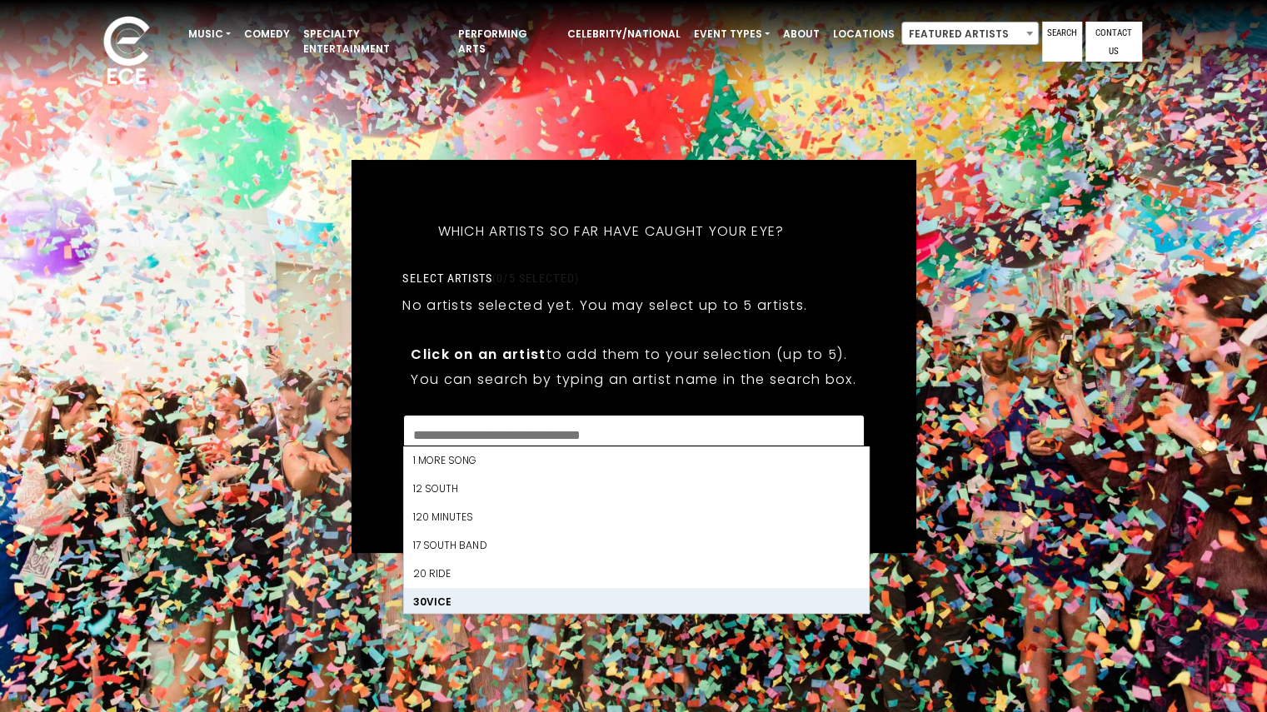  What do you see at coordinates (633, 379) in the screenshot?
I see `p: You can search by typing an artist name in the search box.` at bounding box center [633, 379].